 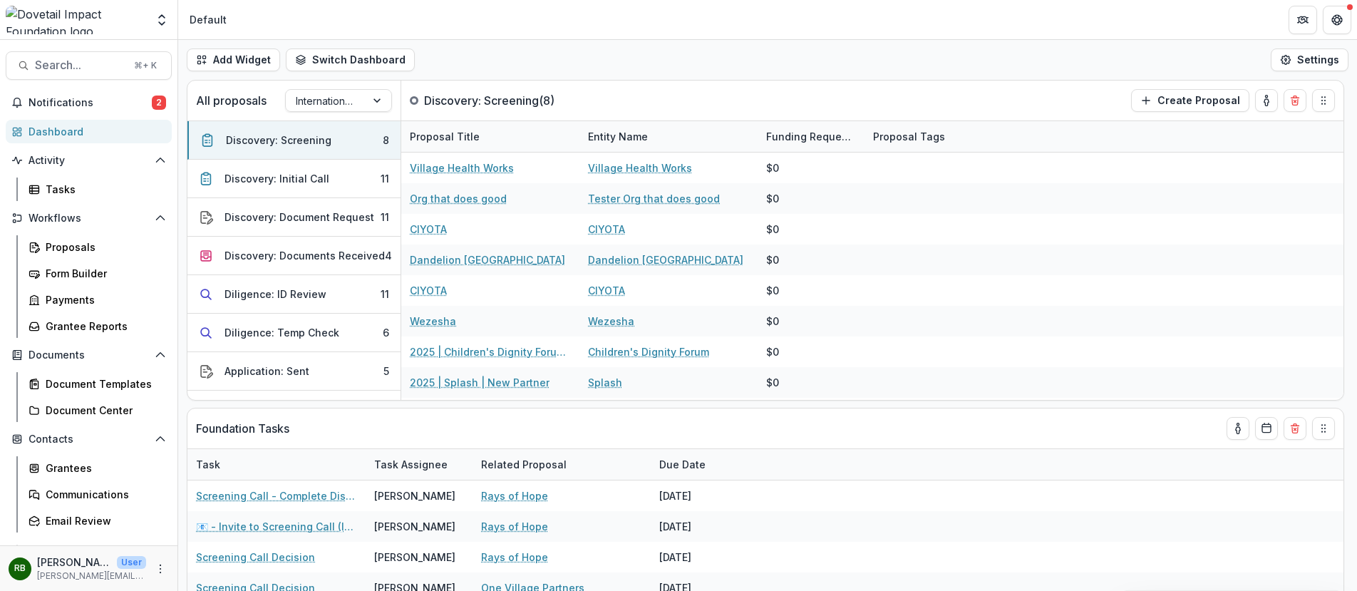 I want to click on div: Discovery: Initial Call, so click(x=277, y=178).